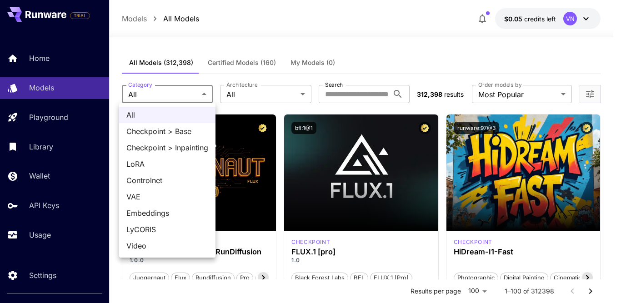 The height and width of the screenshot is (303, 621). Describe the element at coordinates (167, 131) in the screenshot. I see `span: Checkpoint > Base` at that location.